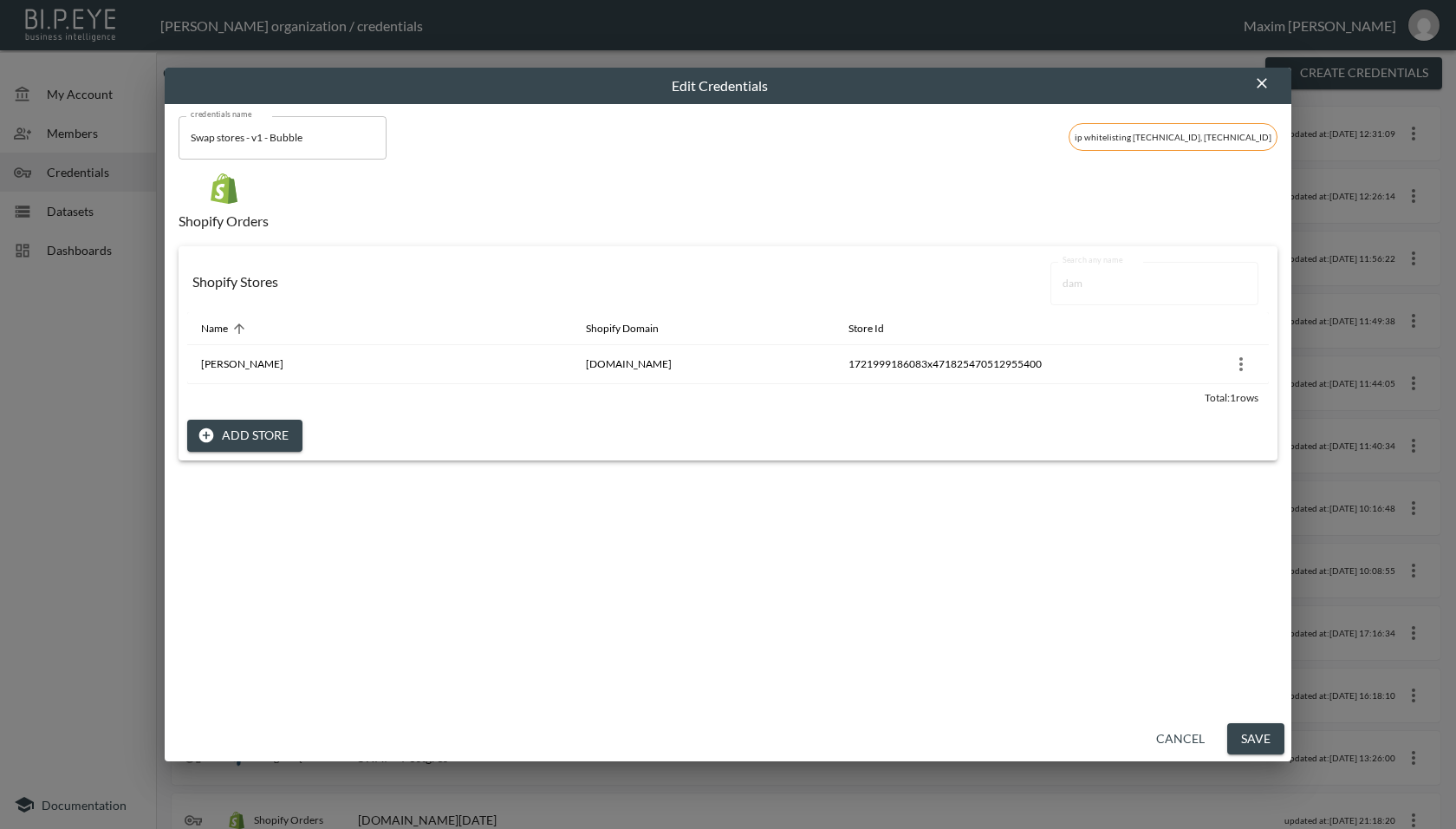 The image size is (1456, 829). Describe the element at coordinates (719, 86) in the screenshot. I see `div: Edit Credentials` at that location.